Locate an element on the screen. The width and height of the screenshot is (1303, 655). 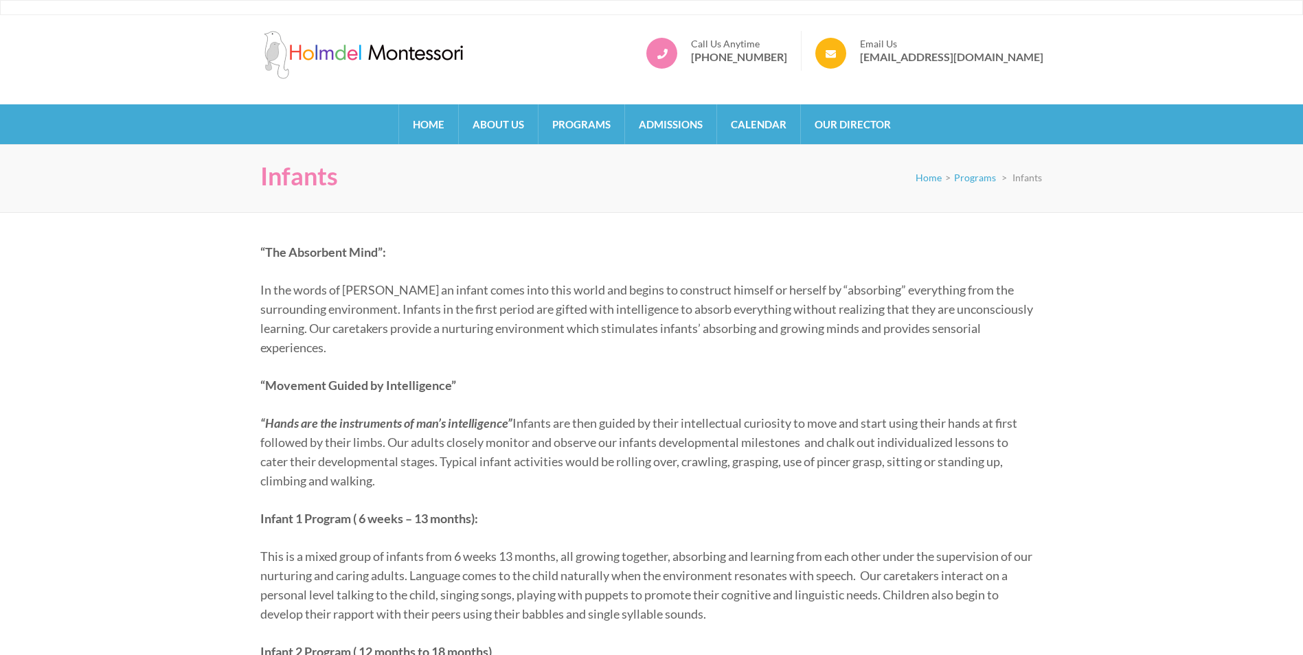
span: Email Us is located at coordinates (951, 44).